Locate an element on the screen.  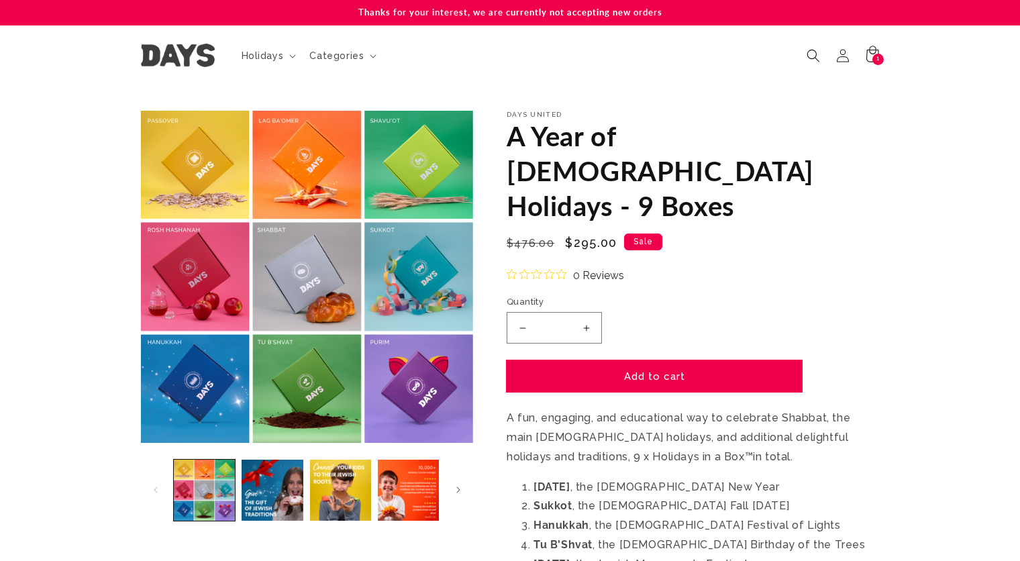
summary: Search is located at coordinates (813, 56).